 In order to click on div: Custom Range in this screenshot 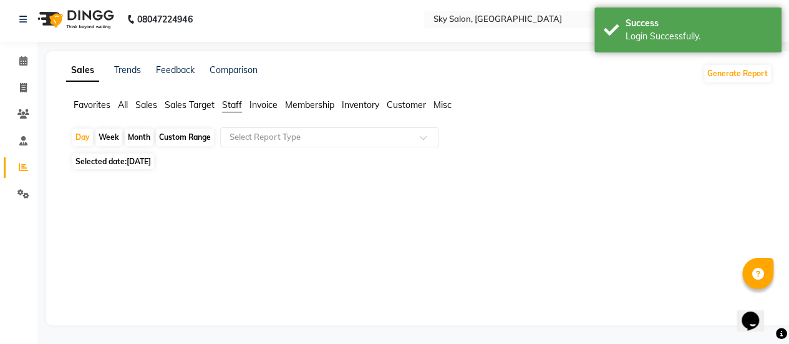, I will do `click(185, 137)`.